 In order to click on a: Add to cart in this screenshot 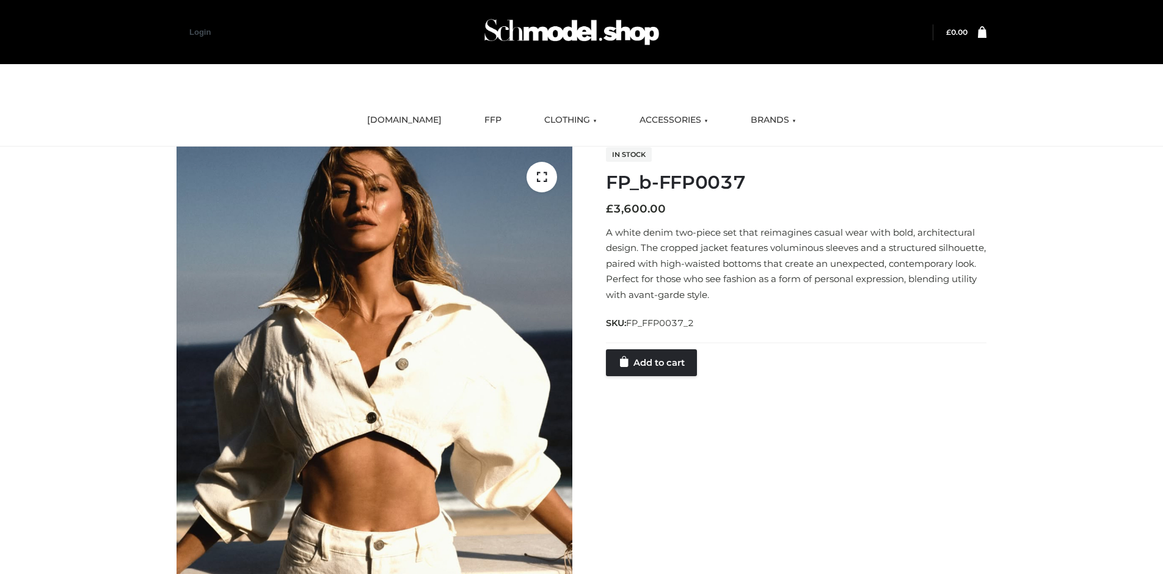, I will do `click(651, 363)`.